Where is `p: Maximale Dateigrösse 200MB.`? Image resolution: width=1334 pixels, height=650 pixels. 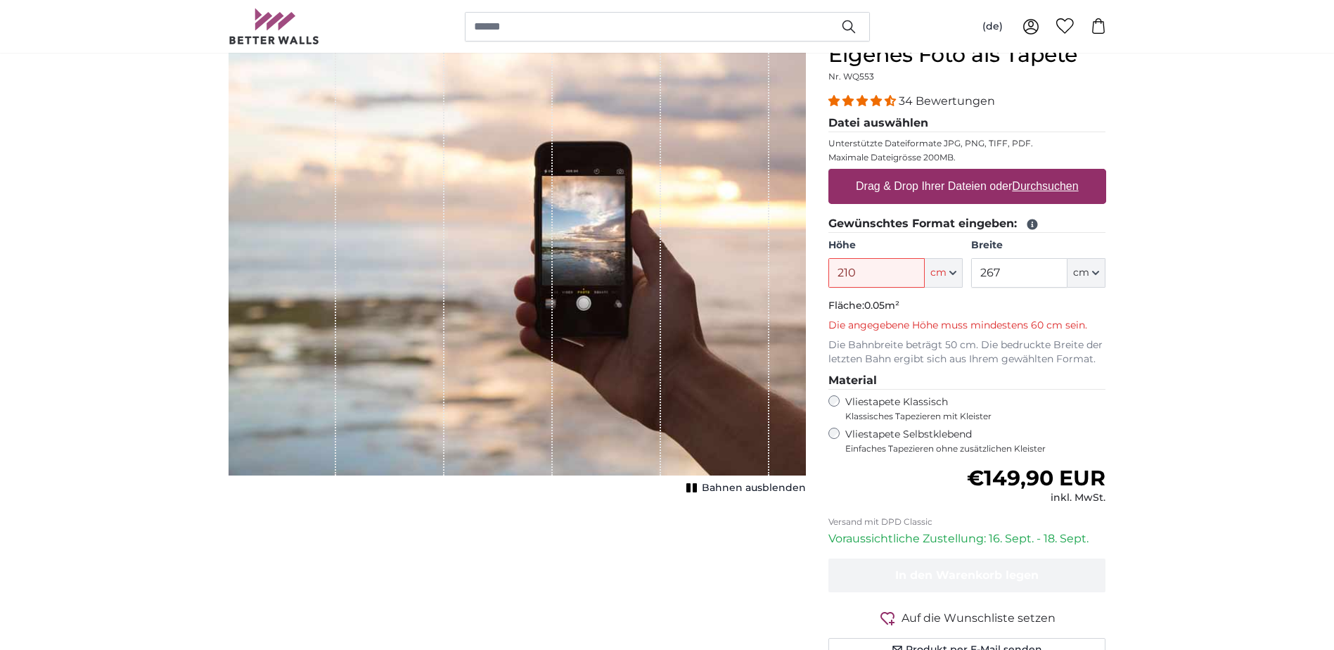
p: Maximale Dateigrösse 200MB. is located at coordinates (967, 158).